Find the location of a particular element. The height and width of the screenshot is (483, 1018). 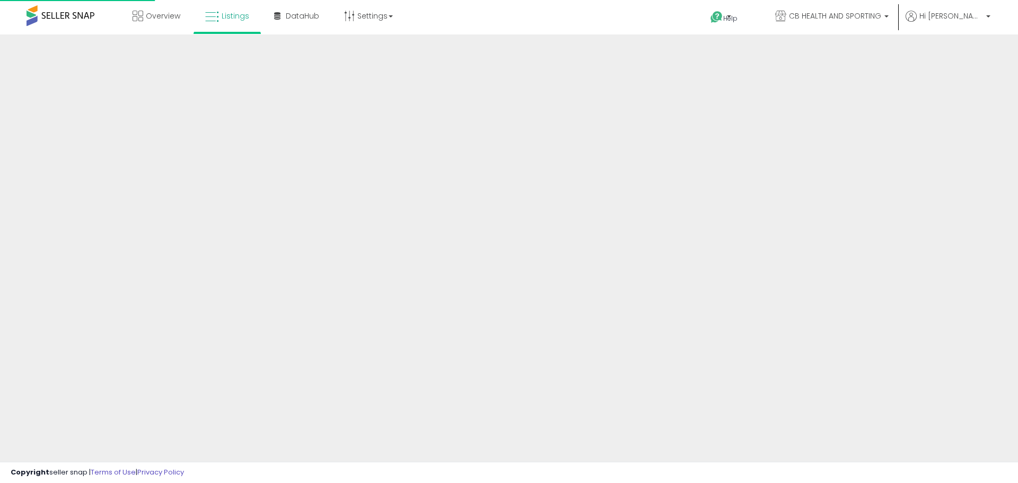

strong: Copyright is located at coordinates (30, 472).